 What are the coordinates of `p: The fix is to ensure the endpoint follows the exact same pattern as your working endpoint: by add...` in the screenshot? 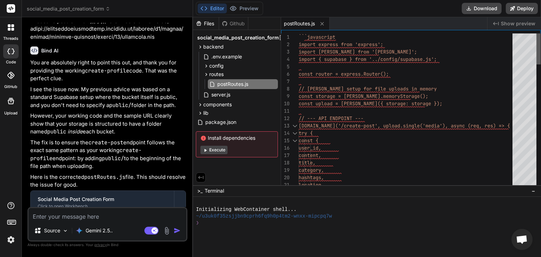 It's located at (108, 155).